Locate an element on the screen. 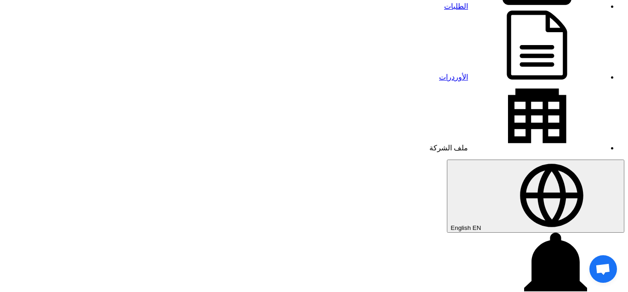 The width and height of the screenshot is (628, 292). a: الأوردرات is located at coordinates (523, 77).